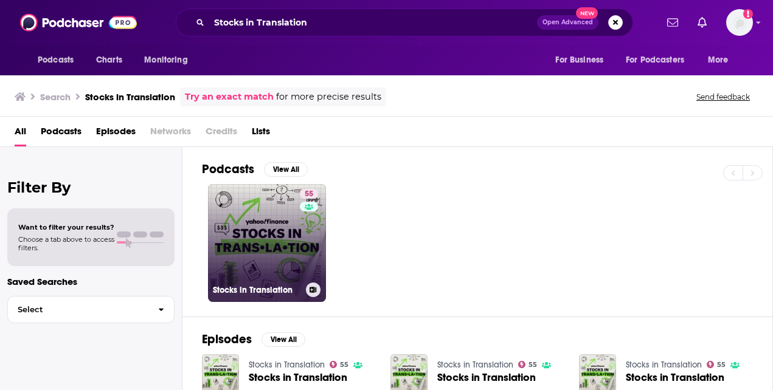 This screenshot has width=773, height=390. What do you see at coordinates (655, 60) in the screenshot?
I see `span: For Podcasters` at bounding box center [655, 60].